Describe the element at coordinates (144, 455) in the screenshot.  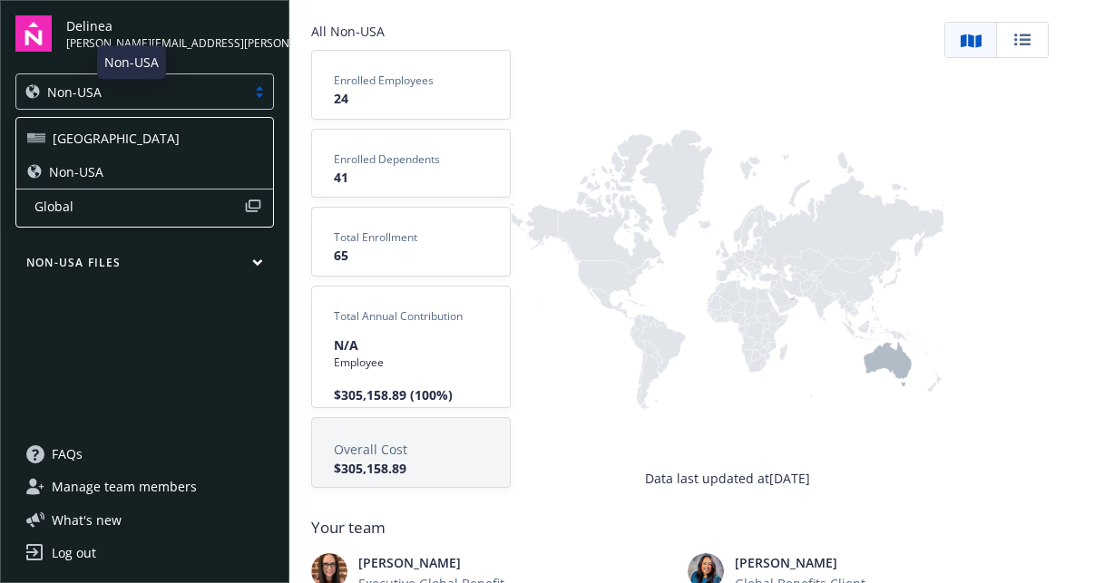
I see `a: FAQs` at that location.